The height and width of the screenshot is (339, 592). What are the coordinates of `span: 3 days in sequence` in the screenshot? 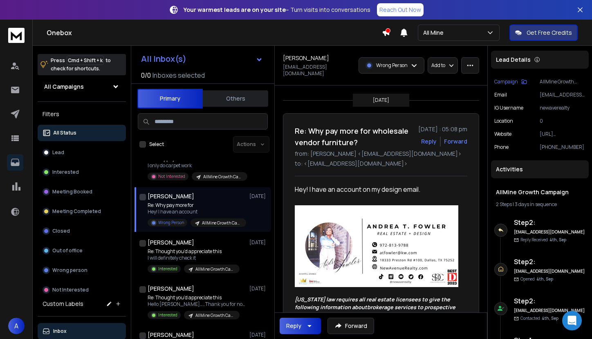 It's located at (536, 204).